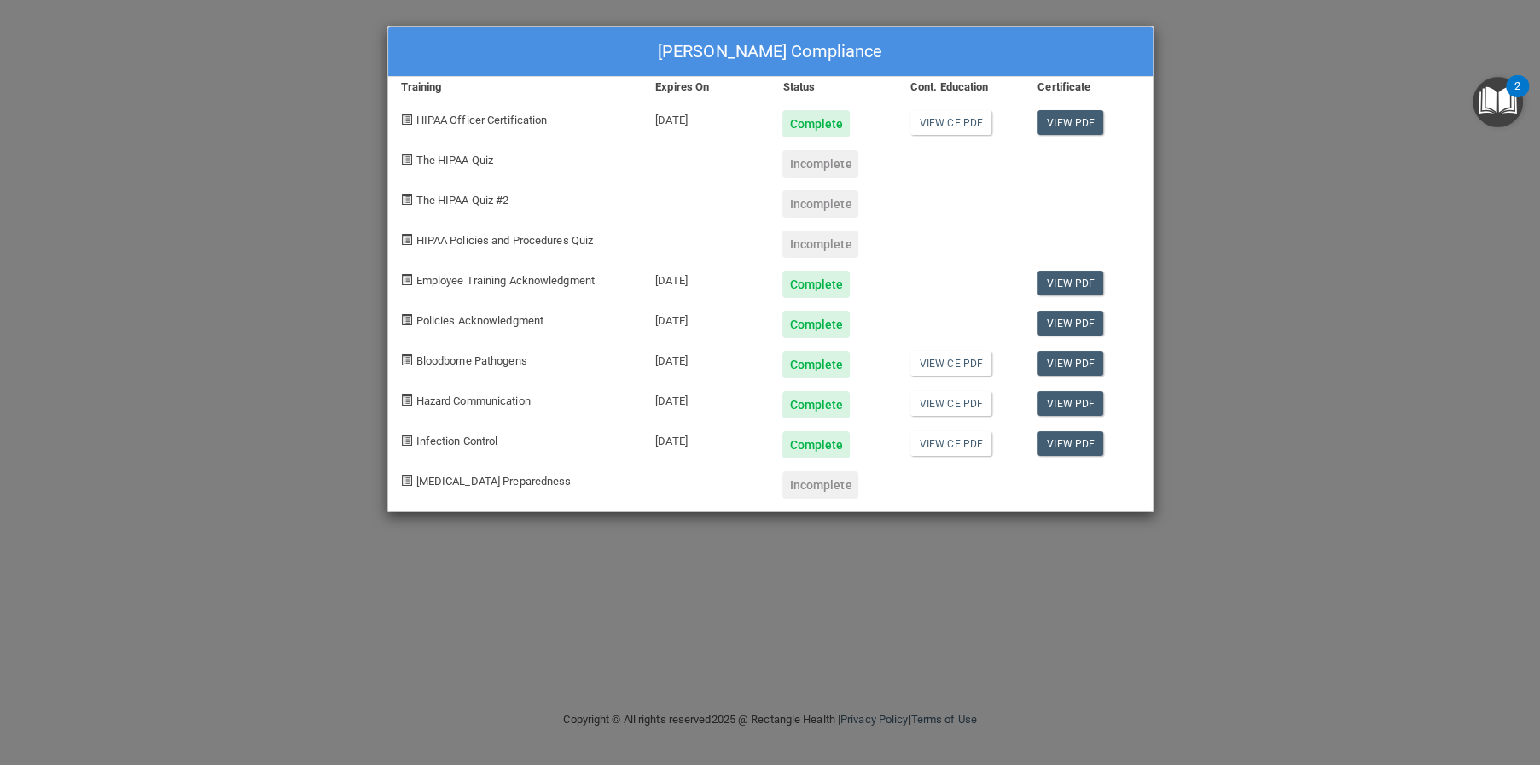 The image size is (1540, 765). Describe the element at coordinates (515, 87) in the screenshot. I see `div: Training` at that location.